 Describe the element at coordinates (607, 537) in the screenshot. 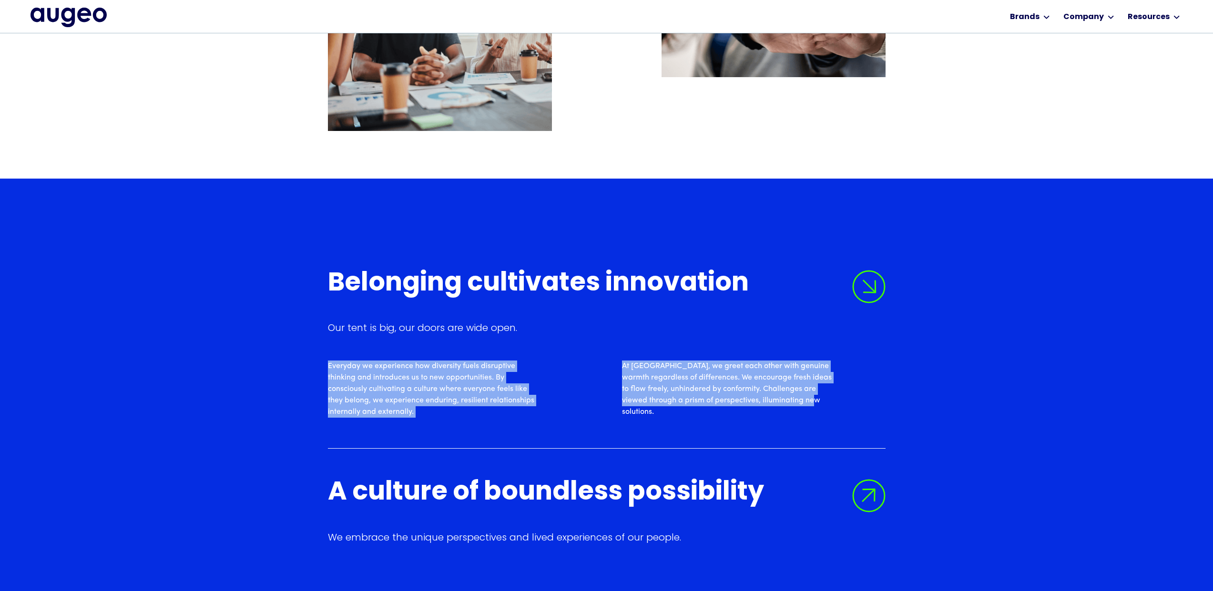

I see `div: We embrace the unique perspectives and lived experiences of our people.` at that location.